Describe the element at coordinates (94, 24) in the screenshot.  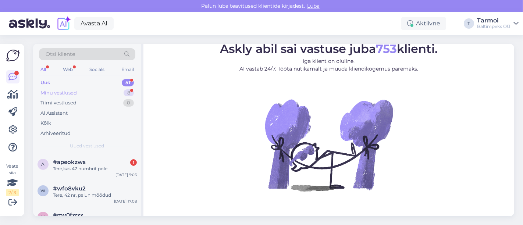
I see `a: Avasta AI` at that location.